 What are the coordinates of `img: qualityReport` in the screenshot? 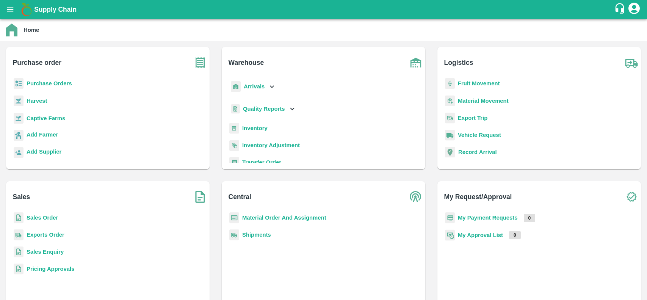 It's located at (235, 109).